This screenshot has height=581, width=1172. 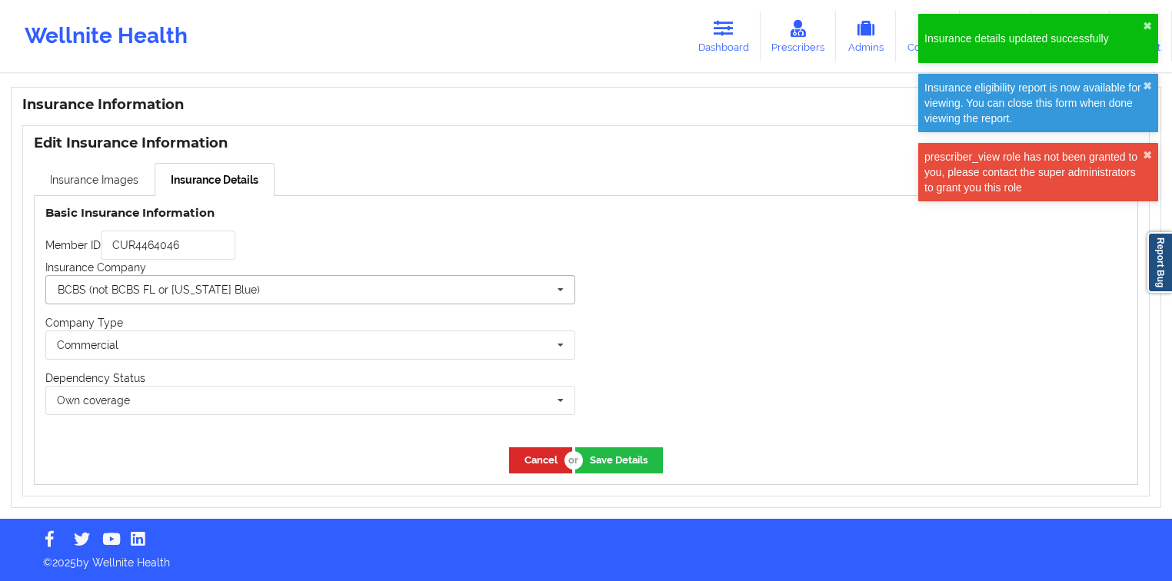 What do you see at coordinates (1034, 38) in the screenshot?
I see `div: Insurance details updated successfully` at bounding box center [1034, 38].